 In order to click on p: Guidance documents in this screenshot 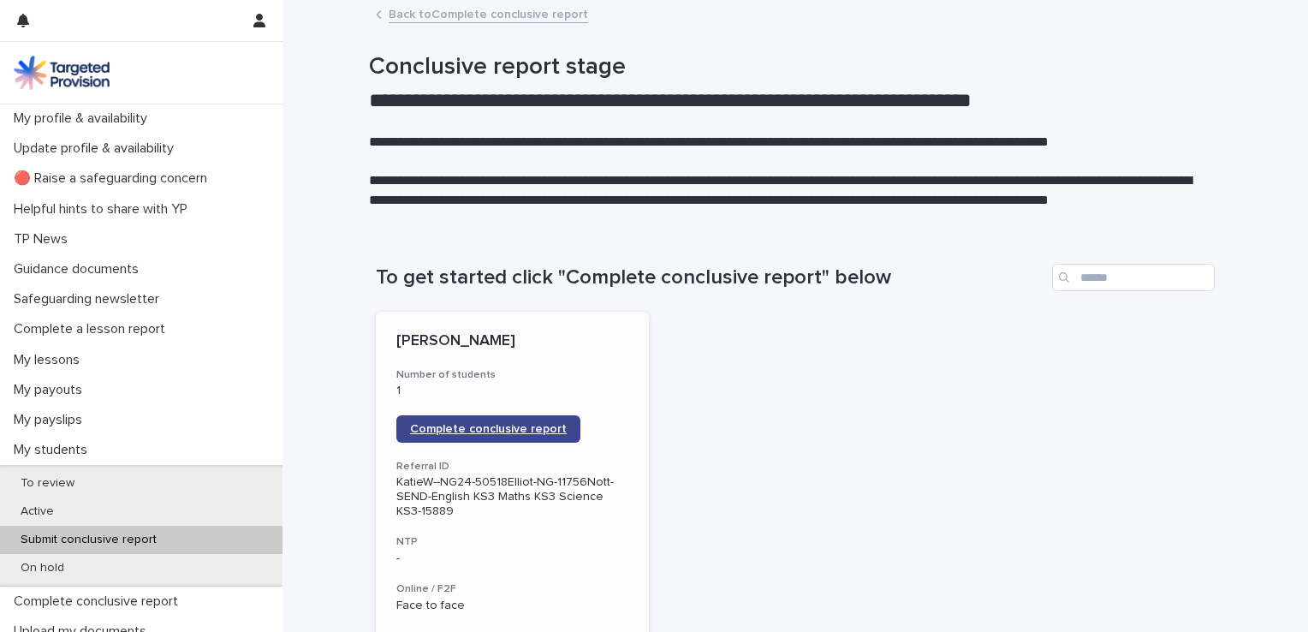, I will do `click(80, 269)`.